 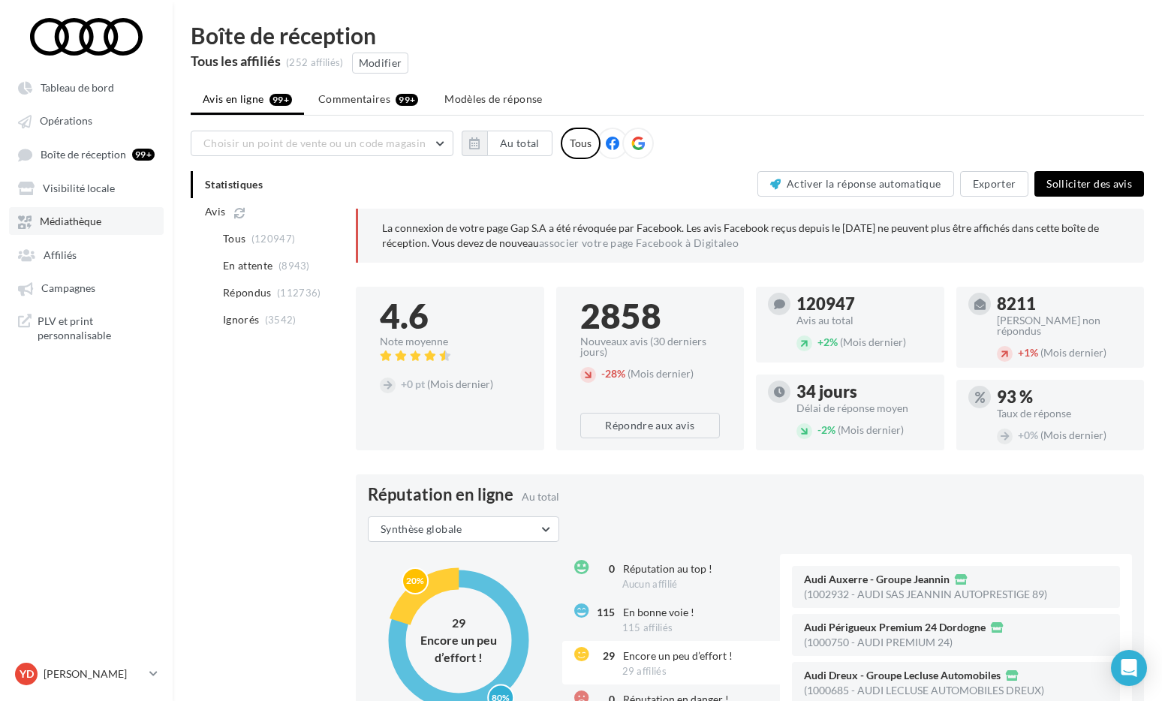 What do you see at coordinates (926, 595) in the screenshot?
I see `div: (1002932 - AUDI SAS JEANNIN AUTOPRESTIGE 89)` at bounding box center [926, 595].